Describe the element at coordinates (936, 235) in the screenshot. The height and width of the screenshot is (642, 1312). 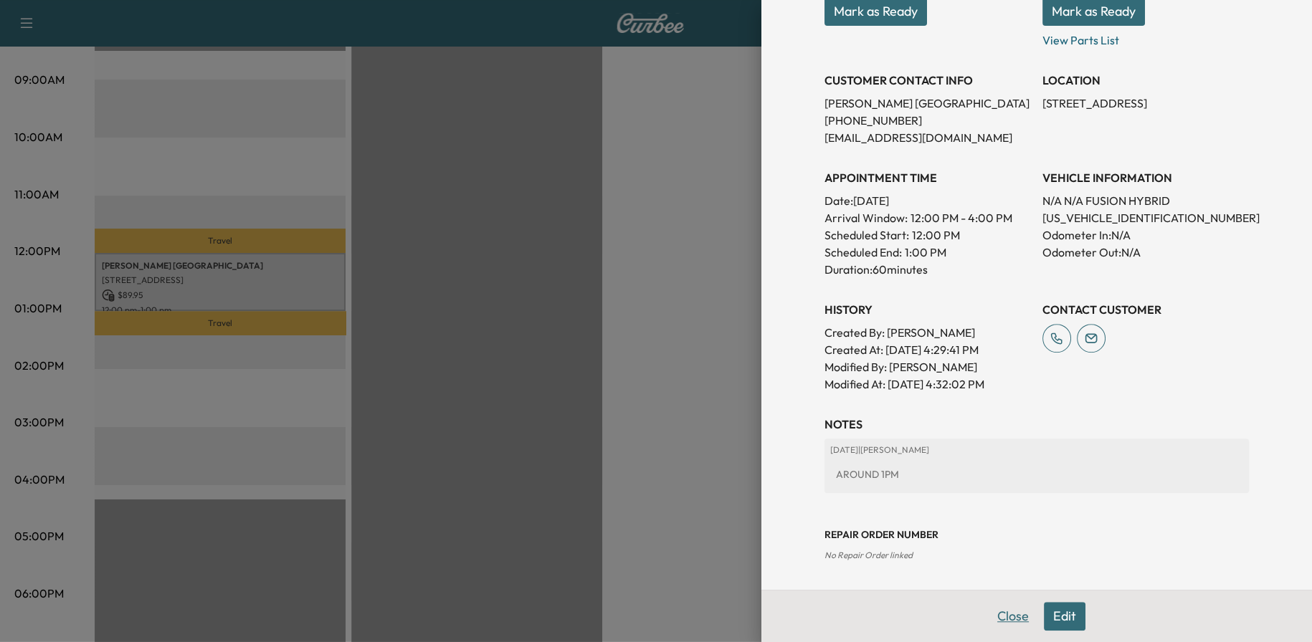
I see `p: 12:00 PM` at that location.